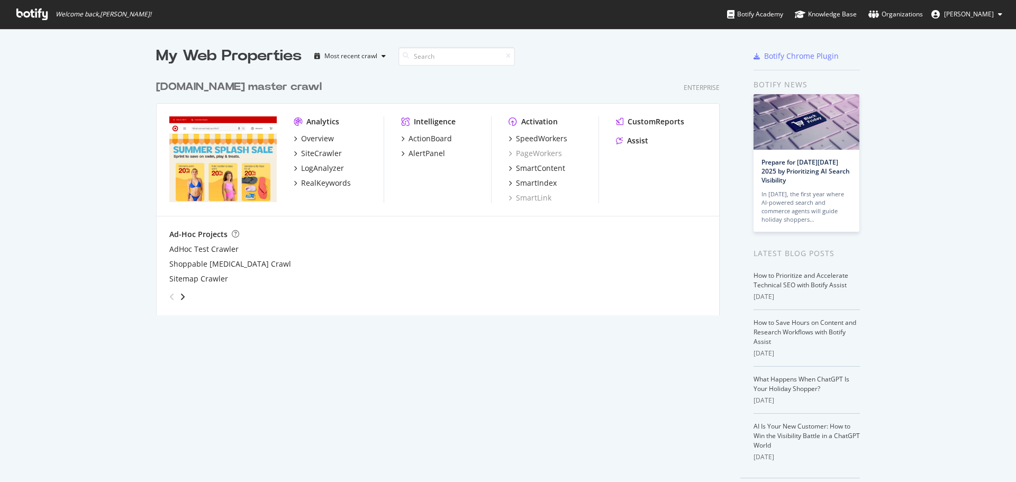  I want to click on div: Botify Academy, so click(755, 14).